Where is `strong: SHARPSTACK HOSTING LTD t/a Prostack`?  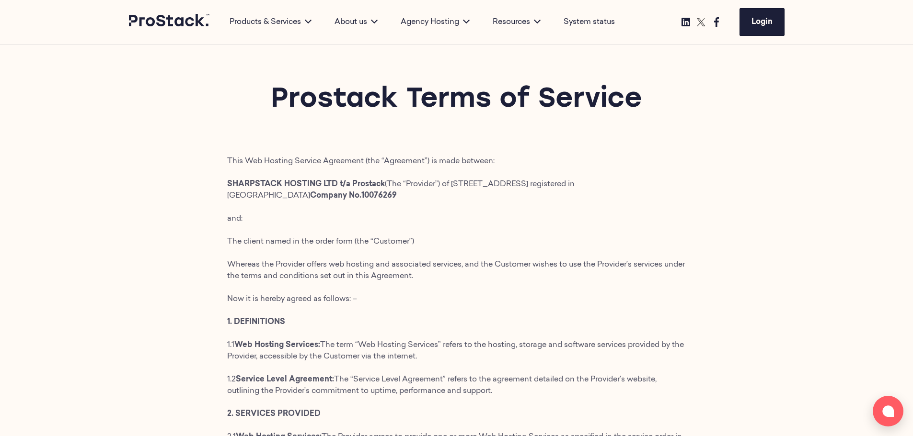 strong: SHARPSTACK HOSTING LTD t/a Prostack is located at coordinates (306, 184).